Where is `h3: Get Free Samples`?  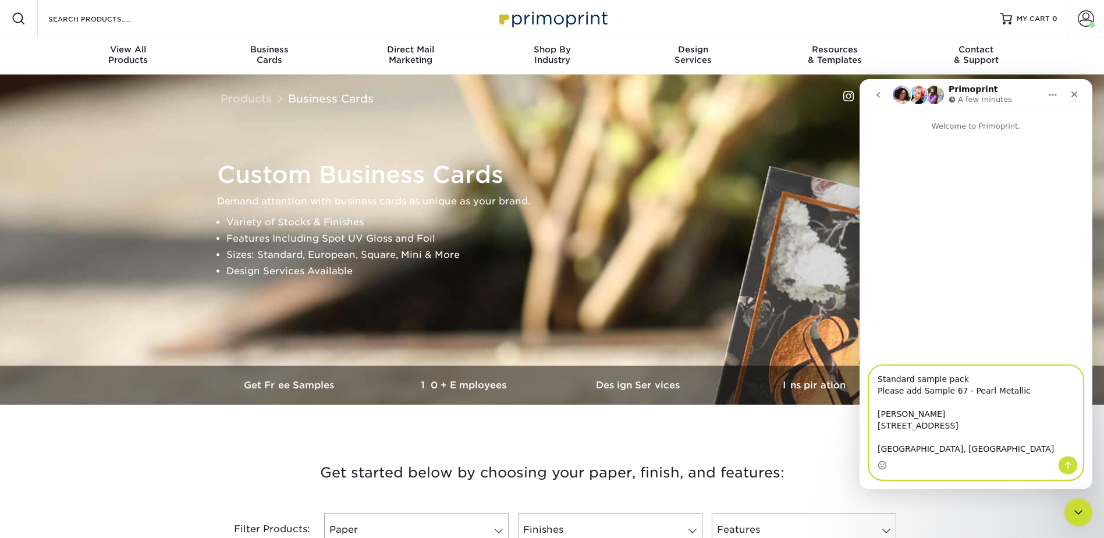 h3: Get Free Samples is located at coordinates (290, 385).